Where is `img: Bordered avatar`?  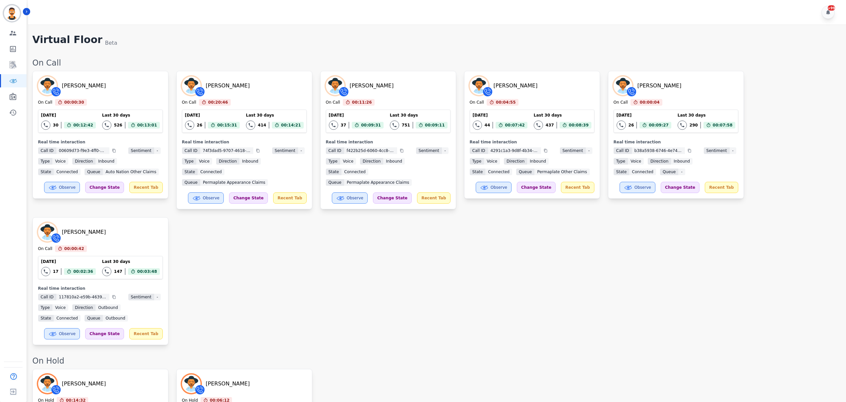
img: Bordered avatar is located at coordinates (12, 13).